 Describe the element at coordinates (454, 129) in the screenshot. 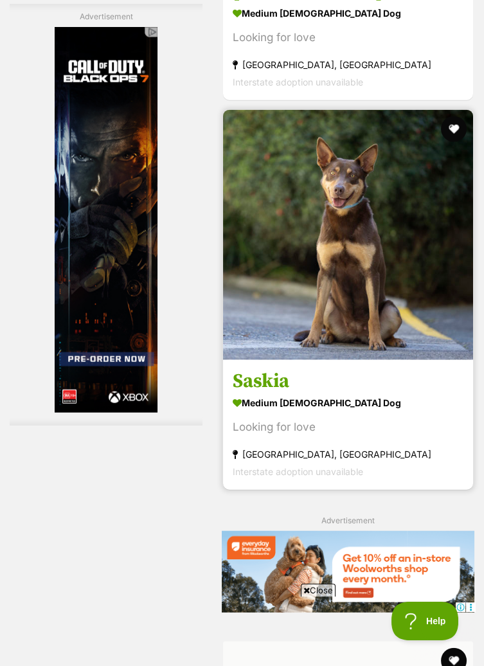

I see `button: favourite` at that location.